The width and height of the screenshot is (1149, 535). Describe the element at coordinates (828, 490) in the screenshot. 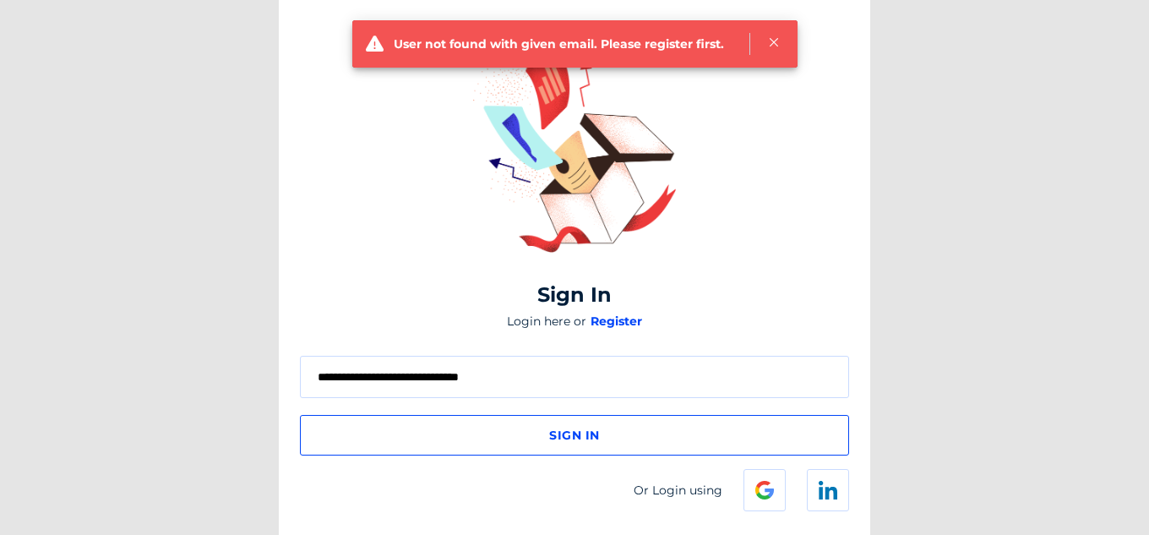

I see `img: linked-in.png` at that location.